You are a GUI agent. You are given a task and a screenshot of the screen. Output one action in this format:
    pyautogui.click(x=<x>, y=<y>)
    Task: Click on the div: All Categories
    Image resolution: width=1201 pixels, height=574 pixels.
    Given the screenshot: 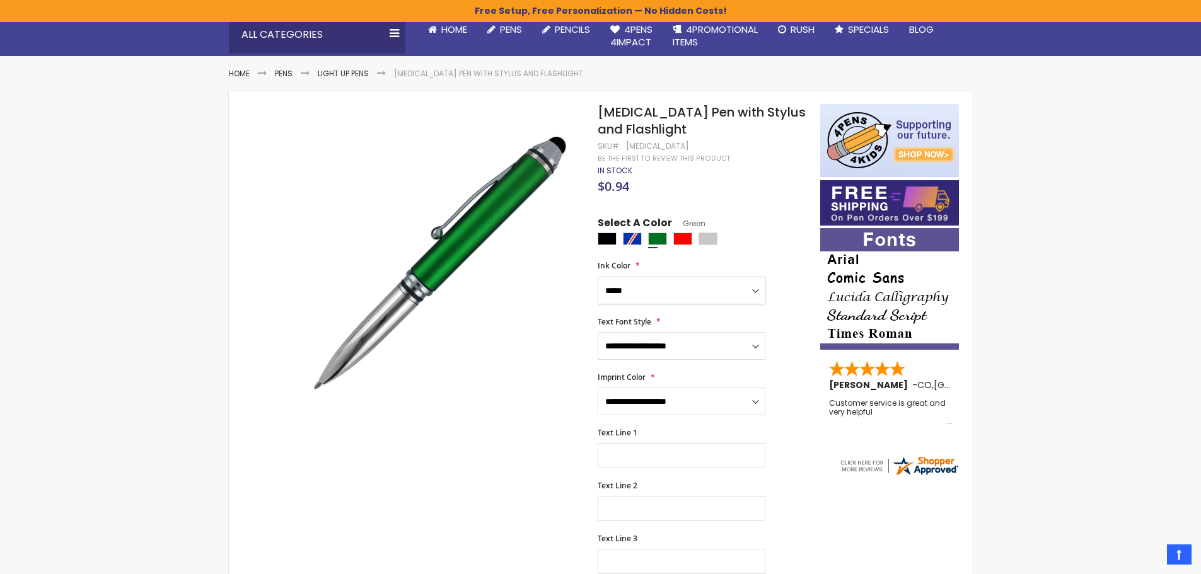 What is the action you would take?
    pyautogui.click(x=317, y=35)
    